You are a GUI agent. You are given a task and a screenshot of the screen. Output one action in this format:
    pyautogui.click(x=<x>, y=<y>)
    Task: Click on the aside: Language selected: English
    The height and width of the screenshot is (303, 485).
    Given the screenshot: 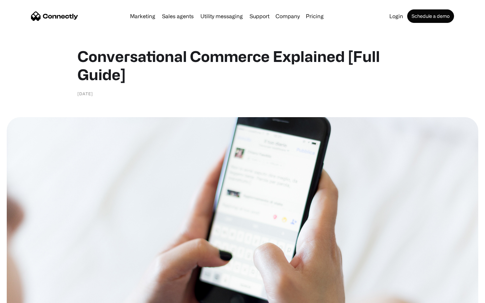 What is the action you would take?
    pyautogui.click(x=24, y=296)
    